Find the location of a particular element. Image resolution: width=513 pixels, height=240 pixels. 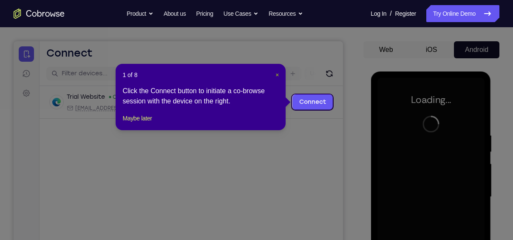

a: Try Online Demo is located at coordinates (463, 14).